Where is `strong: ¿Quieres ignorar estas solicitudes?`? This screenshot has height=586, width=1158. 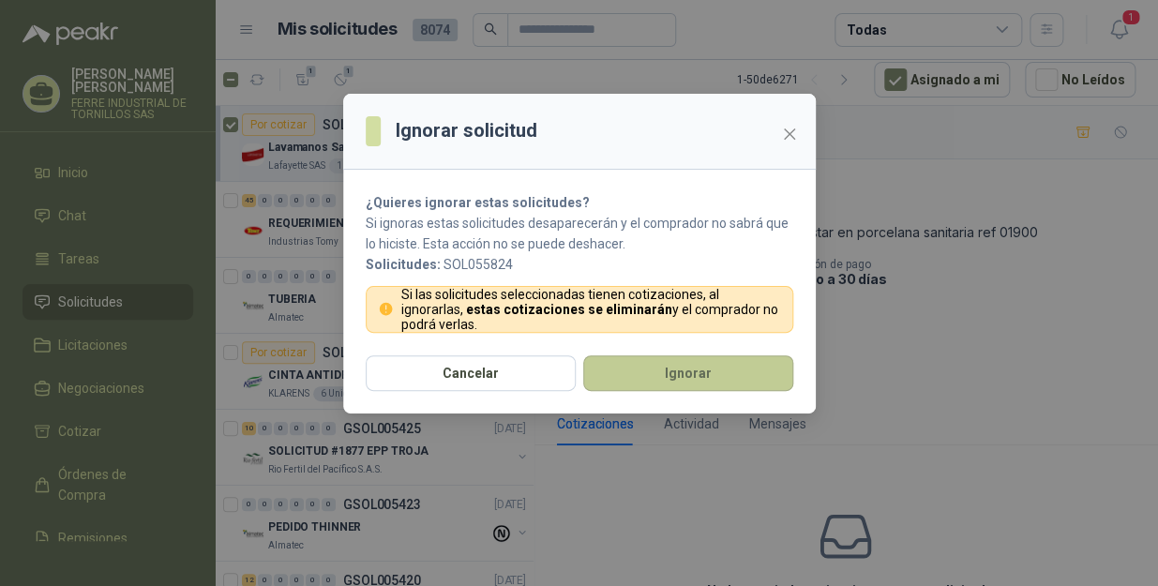 strong: ¿Quieres ignorar estas solicitudes? is located at coordinates (477, 203).